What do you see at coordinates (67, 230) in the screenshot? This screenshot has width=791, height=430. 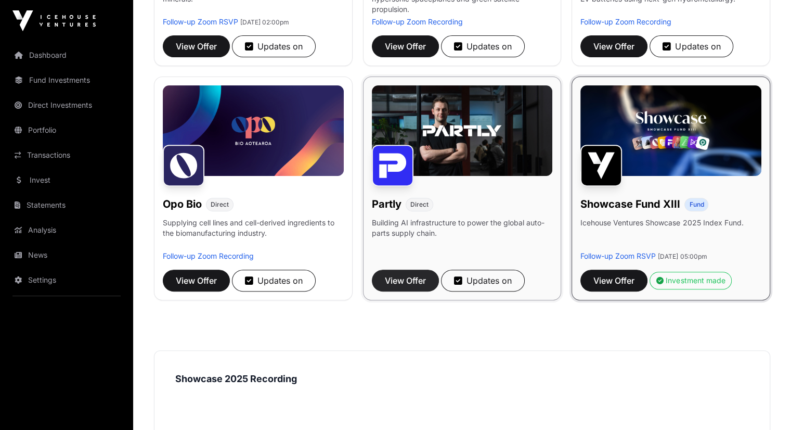 I see `a: Analysis` at bounding box center [67, 230].